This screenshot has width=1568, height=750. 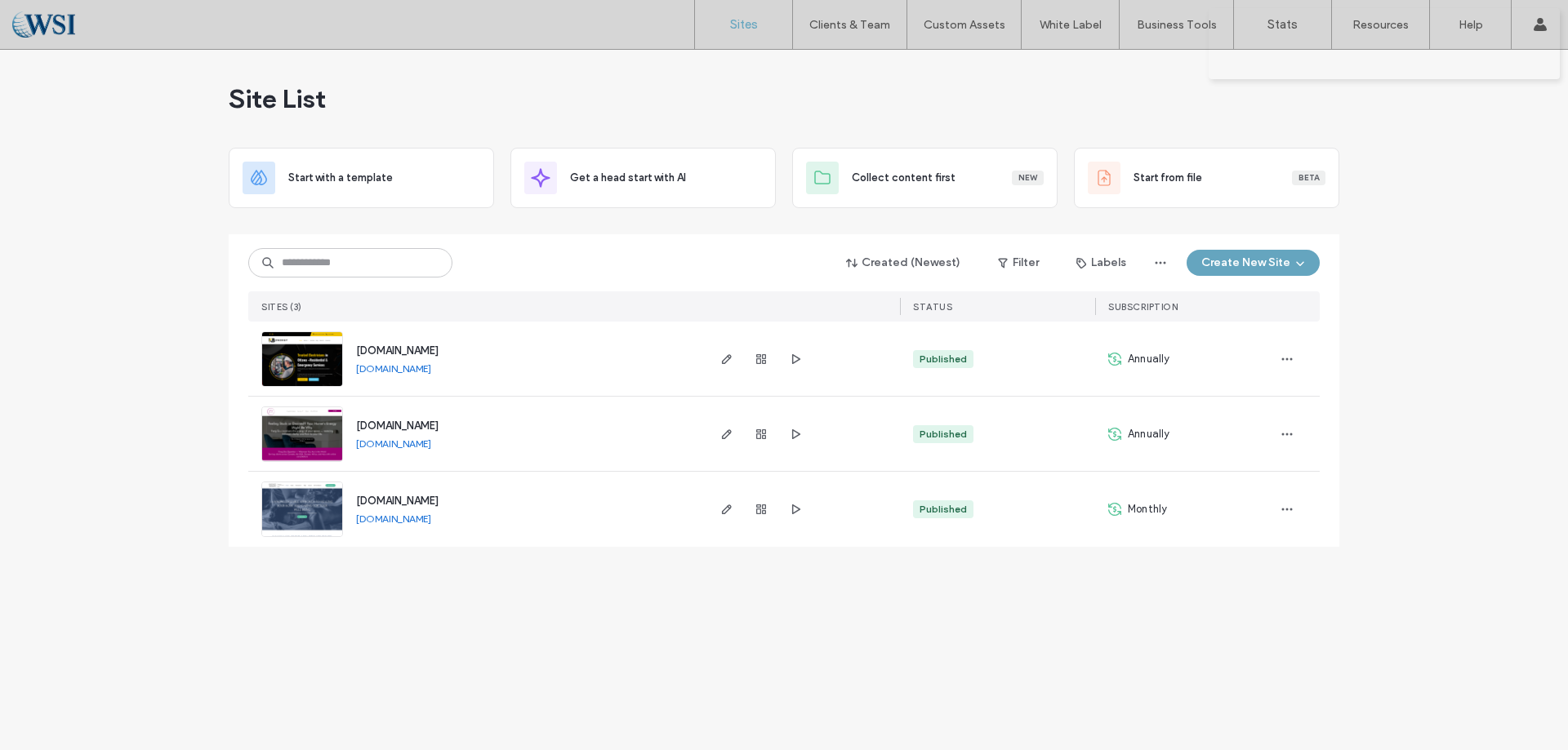 I want to click on span: Collect content first, so click(x=903, y=178).